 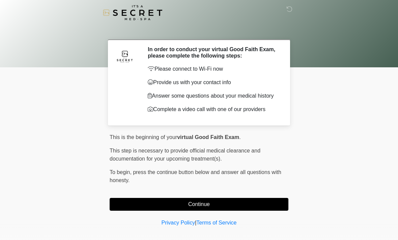 I want to click on h2: In order to conduct your virtual Good Faith Exam, please complete the following steps:, so click(x=213, y=53).